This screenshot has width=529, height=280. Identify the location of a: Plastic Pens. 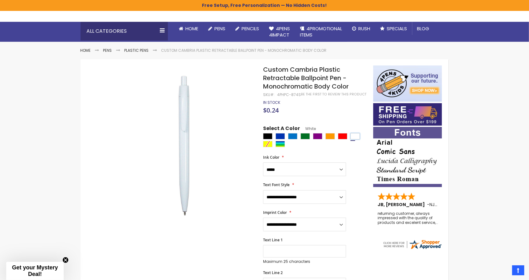
(137, 50).